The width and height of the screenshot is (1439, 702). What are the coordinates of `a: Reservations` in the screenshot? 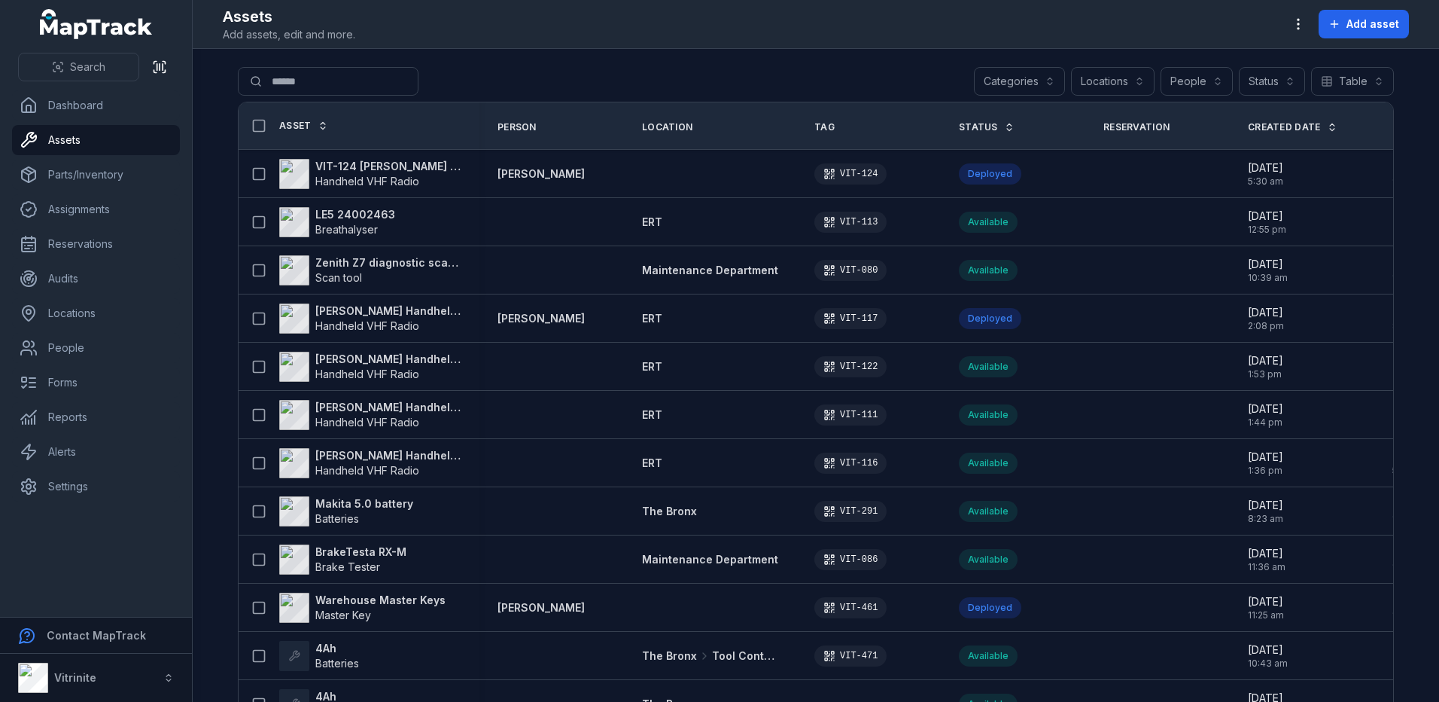 It's located at (96, 244).